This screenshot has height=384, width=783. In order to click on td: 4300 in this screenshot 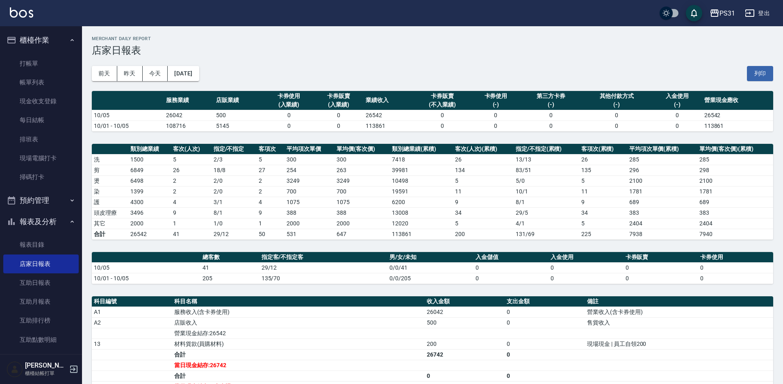, I will do `click(150, 202)`.